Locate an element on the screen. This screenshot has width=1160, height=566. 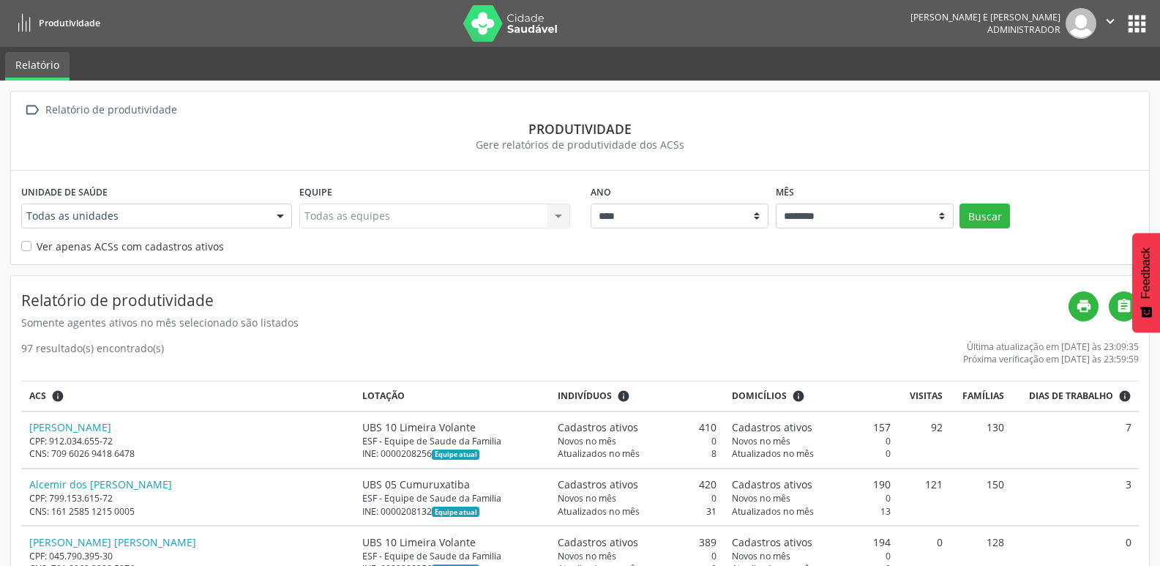
div: Gere relatórios de produtividade dos ACSs is located at coordinates (580, 144).